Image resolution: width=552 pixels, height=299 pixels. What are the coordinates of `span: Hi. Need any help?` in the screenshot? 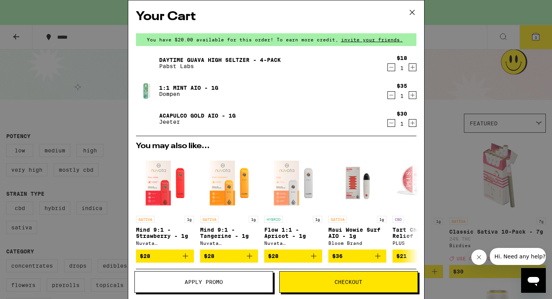 It's located at (30, 8).